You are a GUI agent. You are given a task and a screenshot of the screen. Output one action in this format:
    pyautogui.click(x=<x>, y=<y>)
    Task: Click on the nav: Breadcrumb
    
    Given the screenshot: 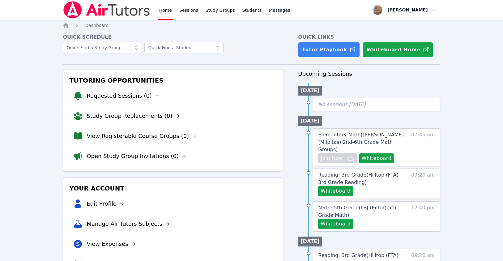 What is the action you would take?
    pyautogui.click(x=251, y=25)
    